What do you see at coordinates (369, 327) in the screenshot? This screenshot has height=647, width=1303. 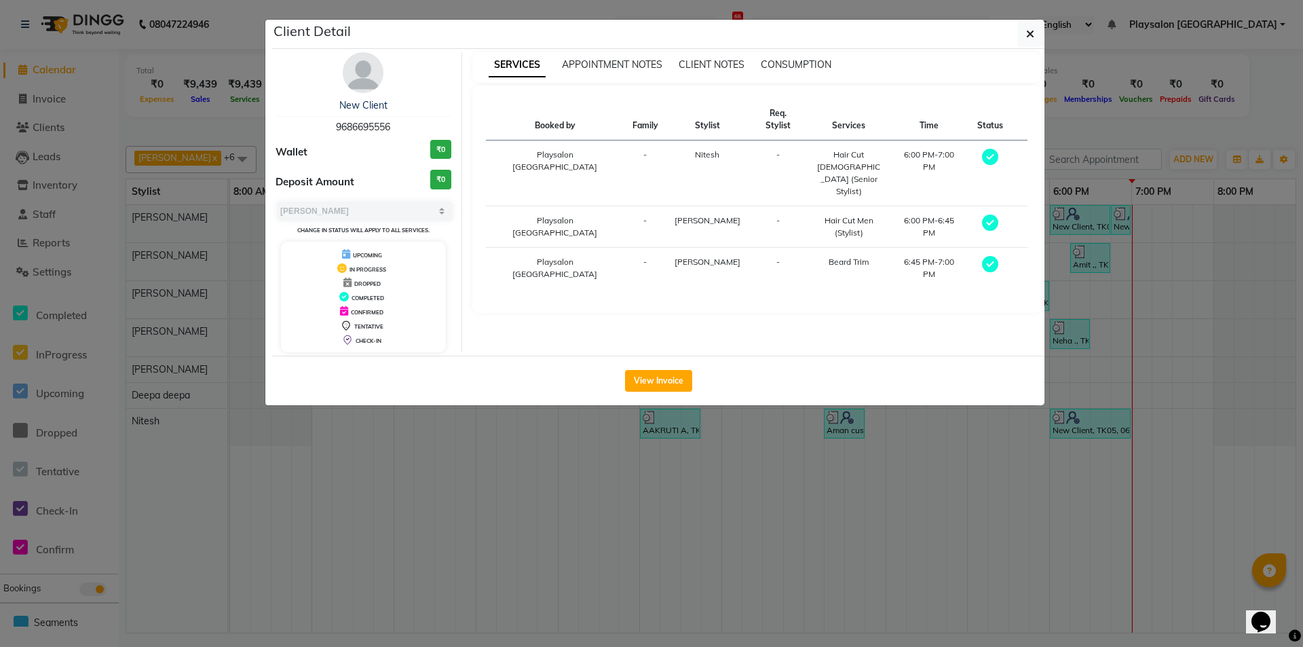 I see `span: TENTATIVE` at bounding box center [369, 327].